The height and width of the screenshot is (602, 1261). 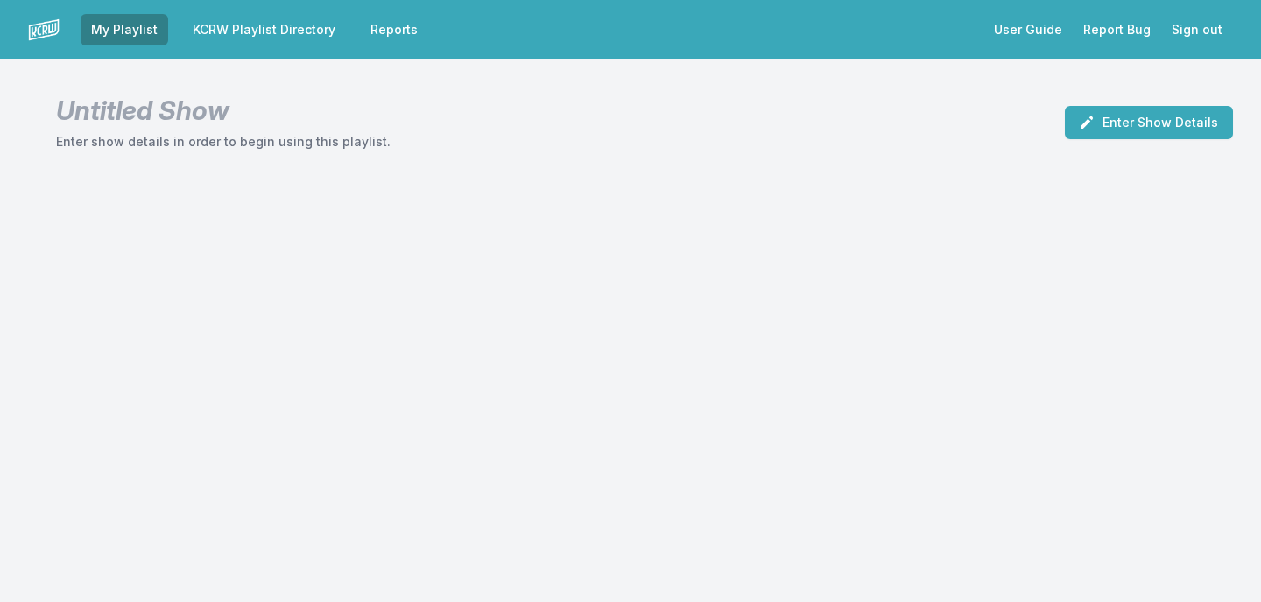 I want to click on button: Sign out, so click(x=1197, y=30).